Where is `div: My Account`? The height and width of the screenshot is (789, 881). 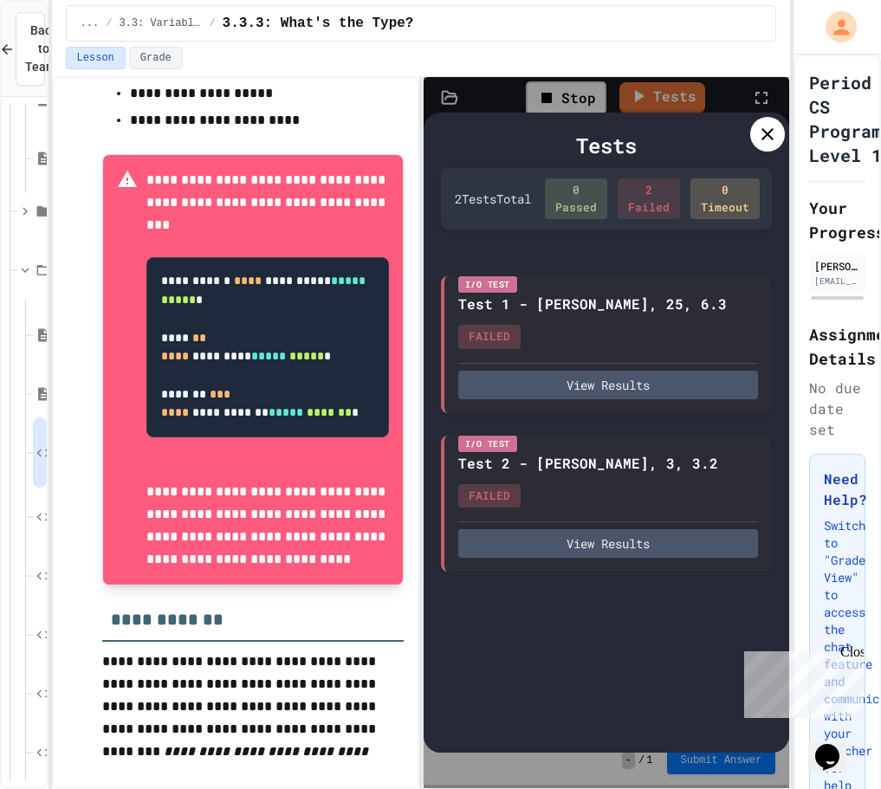
div: My Account is located at coordinates (834, 27).